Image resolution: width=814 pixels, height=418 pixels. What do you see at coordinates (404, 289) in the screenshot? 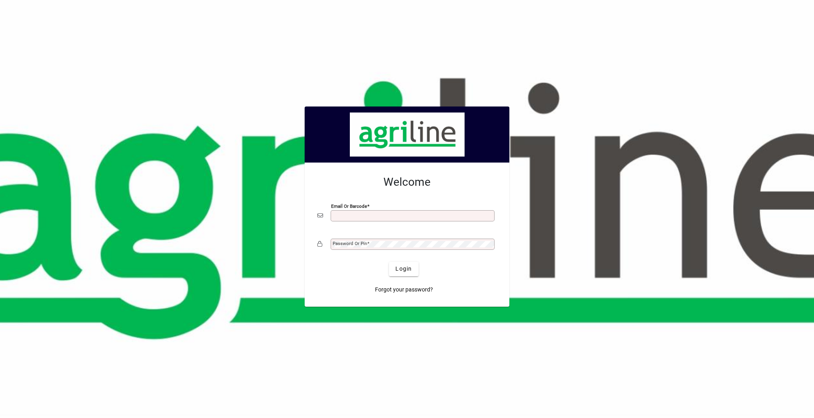
I see `span: Forgot your password?` at bounding box center [404, 289].